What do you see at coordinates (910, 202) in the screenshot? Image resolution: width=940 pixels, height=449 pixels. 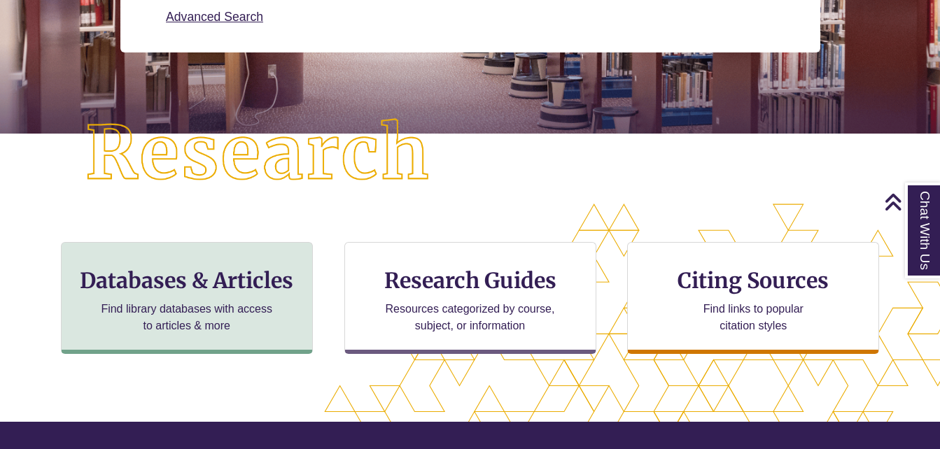 I see `a: Back to Top` at bounding box center [910, 202].